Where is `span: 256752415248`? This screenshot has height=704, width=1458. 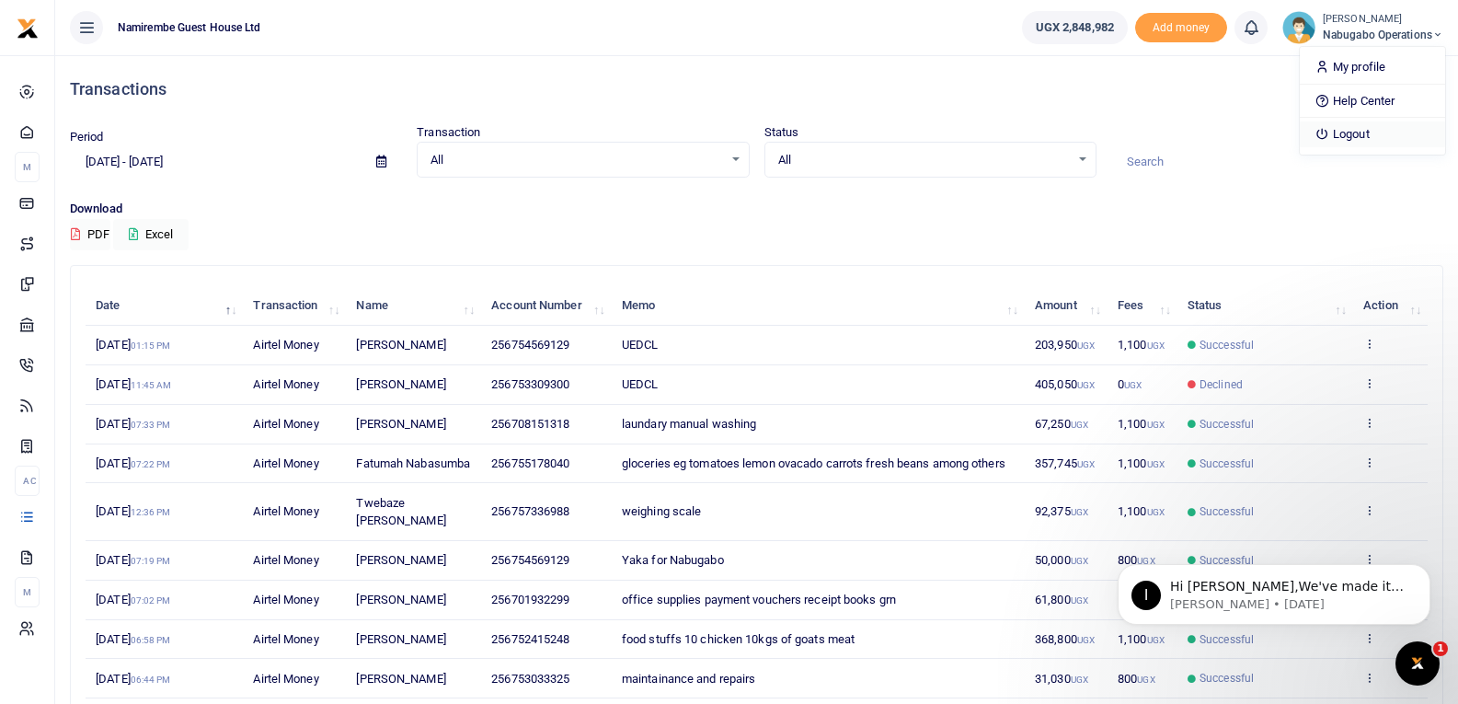 span: 256752415248 is located at coordinates (530, 639).